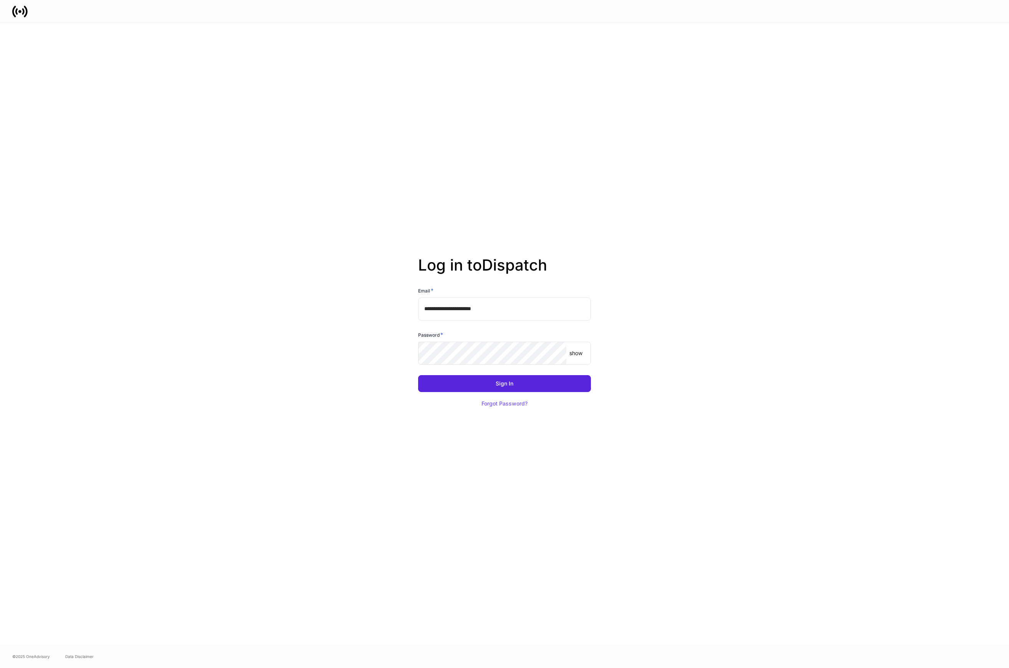  Describe the element at coordinates (505, 403) in the screenshot. I see `button: Forgot Password?` at that location.